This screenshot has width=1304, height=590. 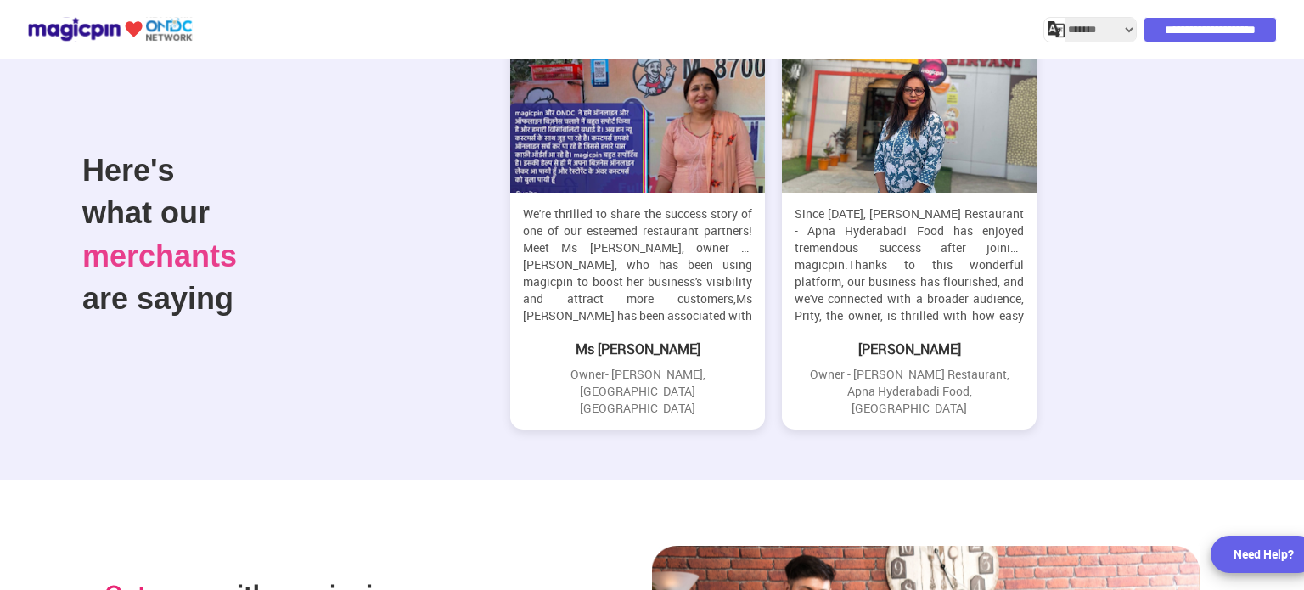 I want to click on img: ondc-logo-new-small.8a59708e.svg, so click(x=110, y=29).